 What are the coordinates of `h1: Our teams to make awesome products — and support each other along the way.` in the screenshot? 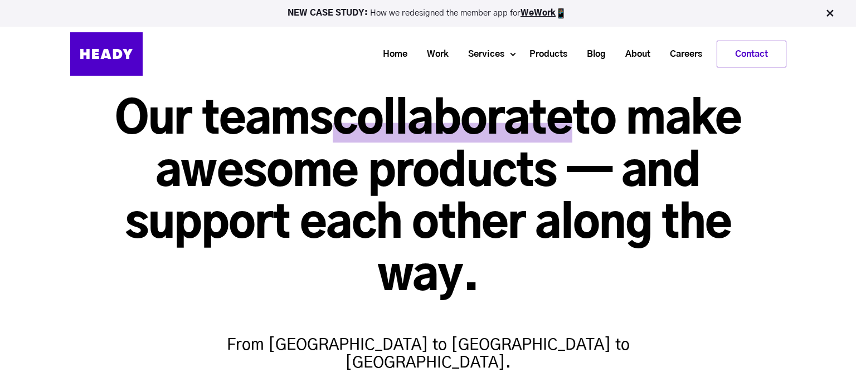 It's located at (428, 199).